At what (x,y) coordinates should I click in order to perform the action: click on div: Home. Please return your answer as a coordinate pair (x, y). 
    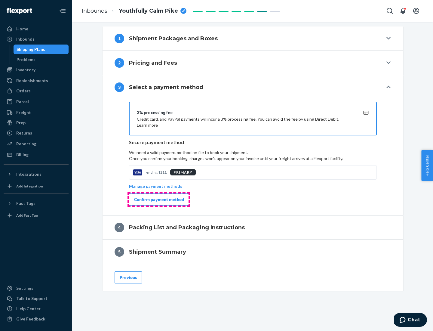
    Looking at the image, I should click on (22, 29).